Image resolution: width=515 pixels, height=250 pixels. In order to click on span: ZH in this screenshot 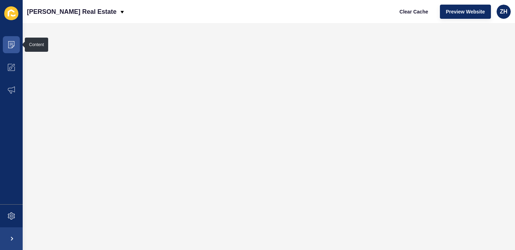, I will do `click(504, 12)`.